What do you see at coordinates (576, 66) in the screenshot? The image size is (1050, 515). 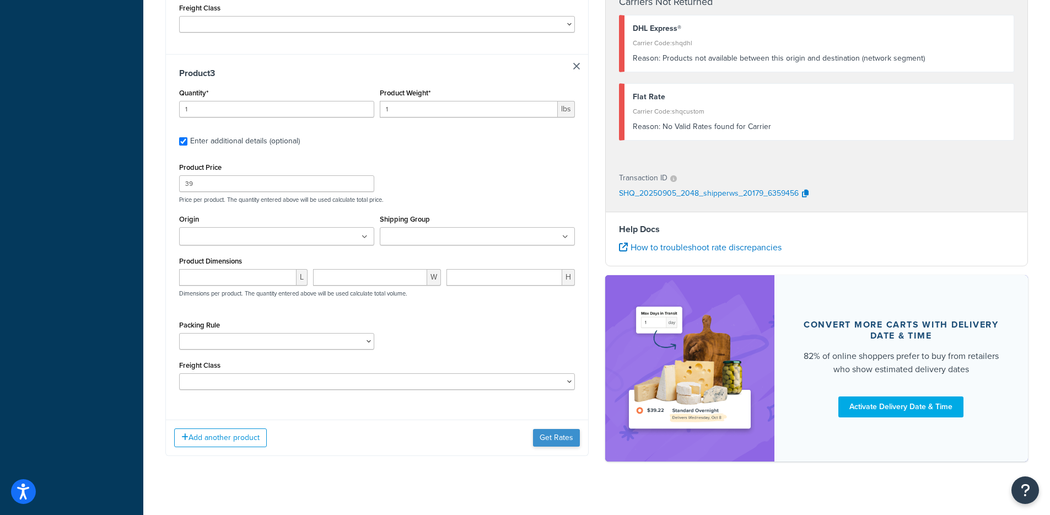 I see `a: Remove Item` at bounding box center [576, 66].